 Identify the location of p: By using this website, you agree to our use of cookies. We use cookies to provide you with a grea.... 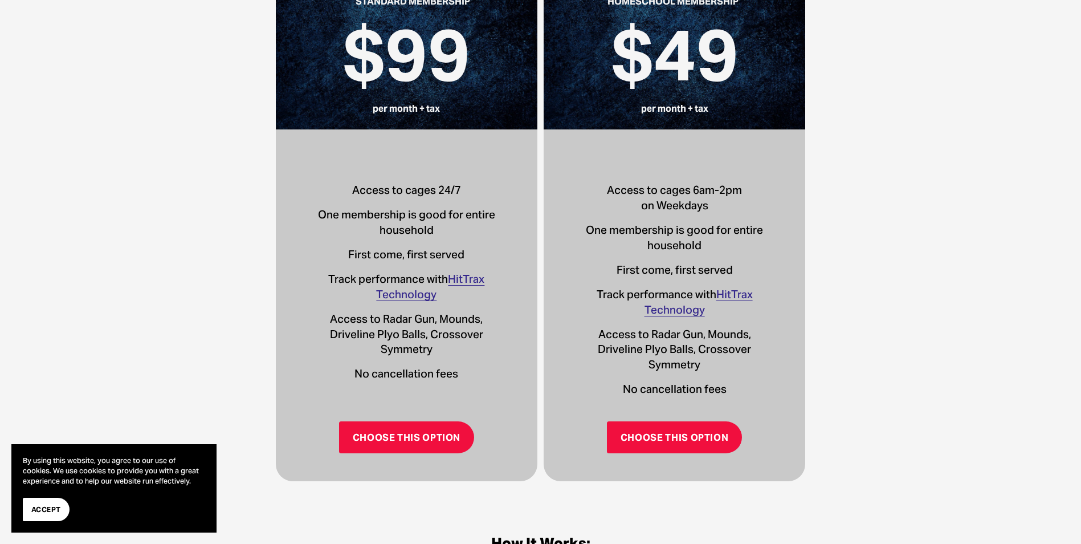
(114, 471).